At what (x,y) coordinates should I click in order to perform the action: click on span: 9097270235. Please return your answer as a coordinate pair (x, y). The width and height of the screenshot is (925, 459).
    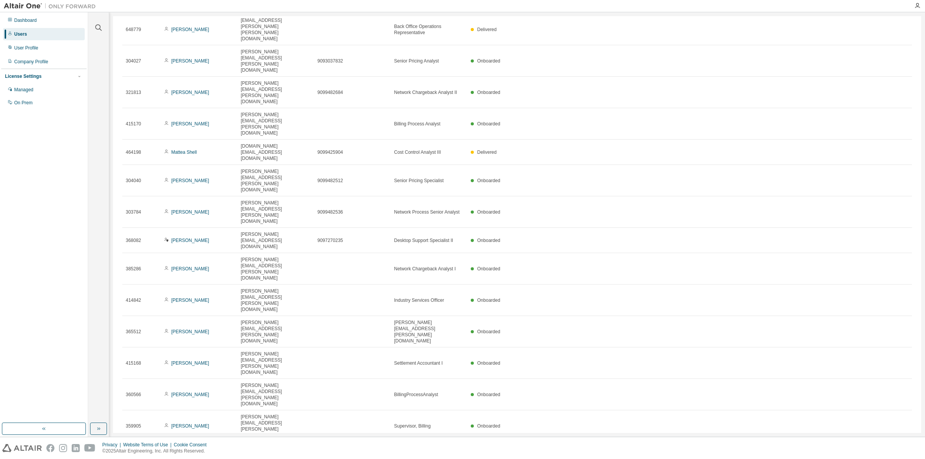
    Looking at the image, I should click on (330, 240).